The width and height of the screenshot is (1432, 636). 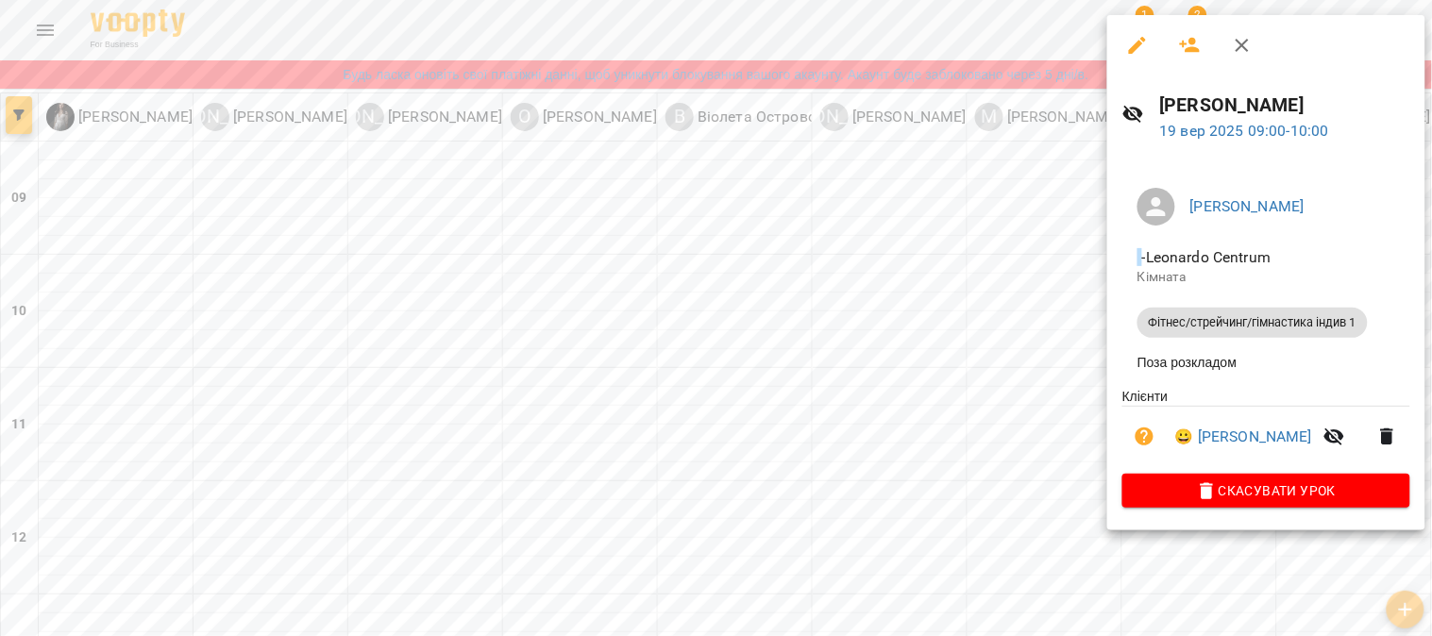 What do you see at coordinates (1266, 491) in the screenshot?
I see `button: Скасувати Урок` at bounding box center [1266, 491].